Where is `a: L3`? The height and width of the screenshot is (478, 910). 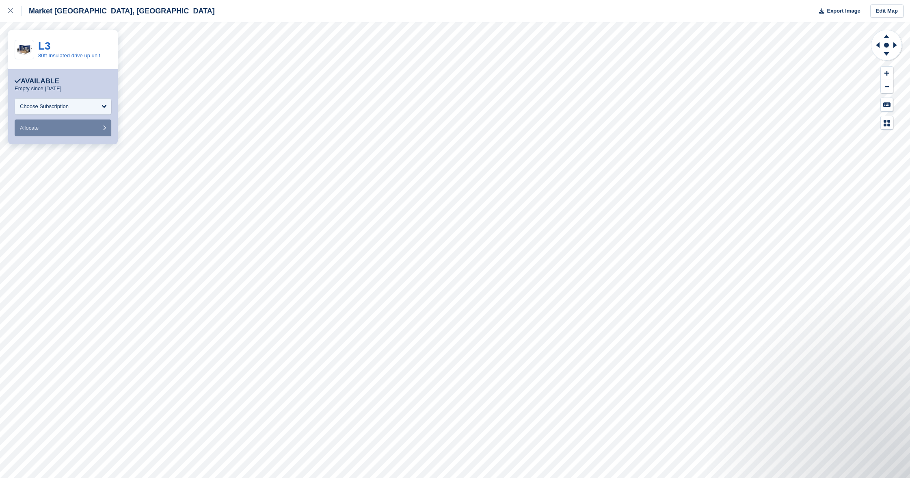 a: L3 is located at coordinates (44, 46).